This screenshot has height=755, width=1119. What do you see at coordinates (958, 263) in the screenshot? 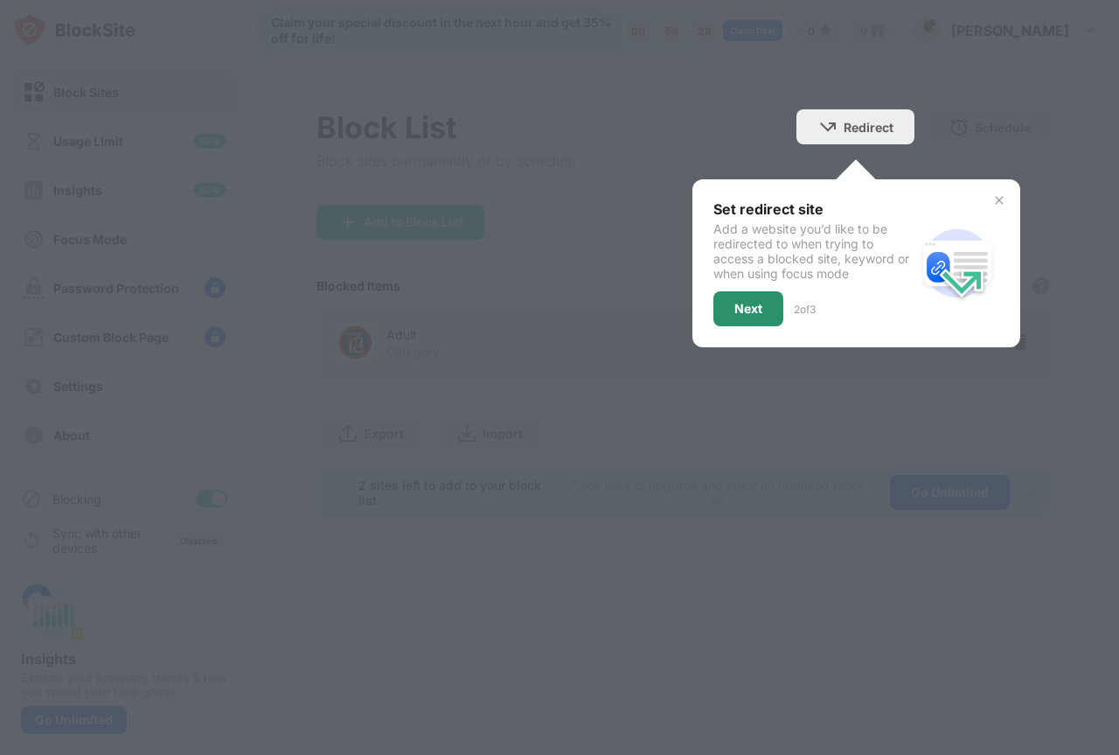
I see `img: redirect.svg` at bounding box center [958, 263].